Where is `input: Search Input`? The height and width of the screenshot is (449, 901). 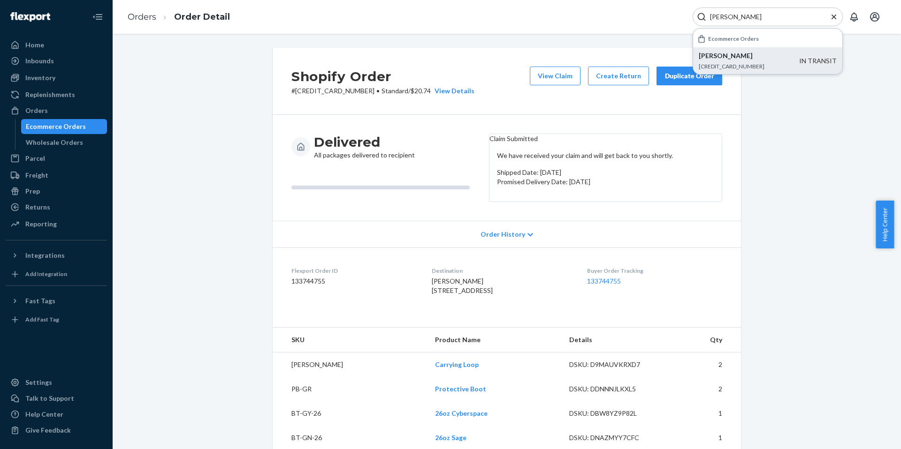 input: Search Input is located at coordinates (764, 17).